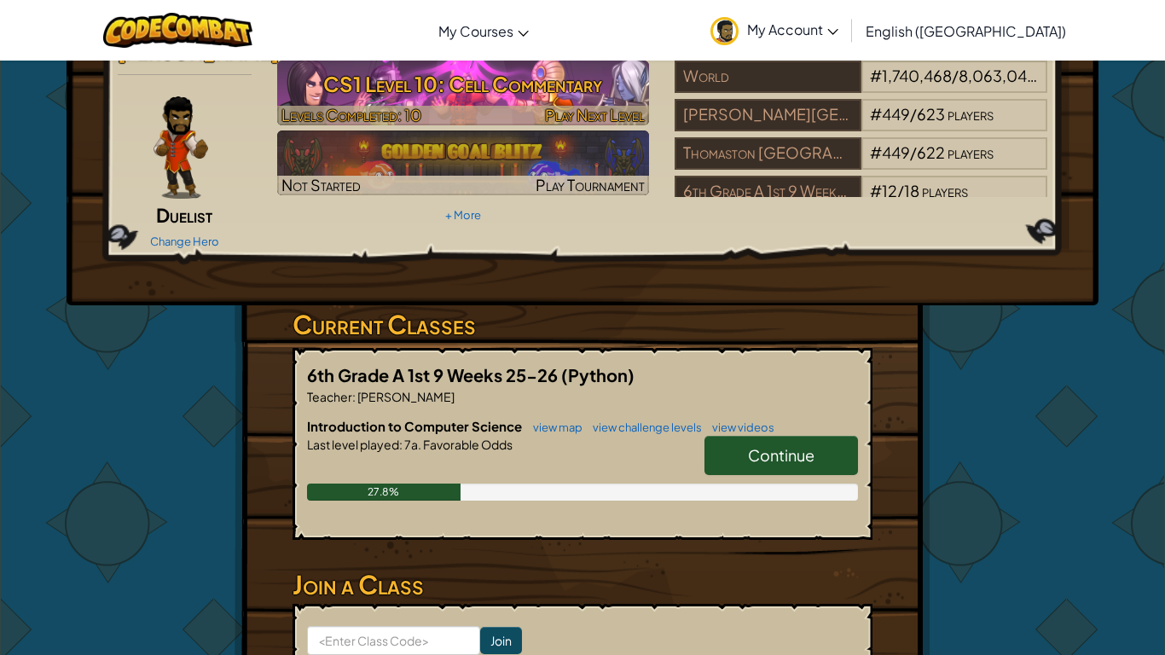 The image size is (1165, 655). I want to click on a: World#1,740,468/8,063,046players, so click(861, 86).